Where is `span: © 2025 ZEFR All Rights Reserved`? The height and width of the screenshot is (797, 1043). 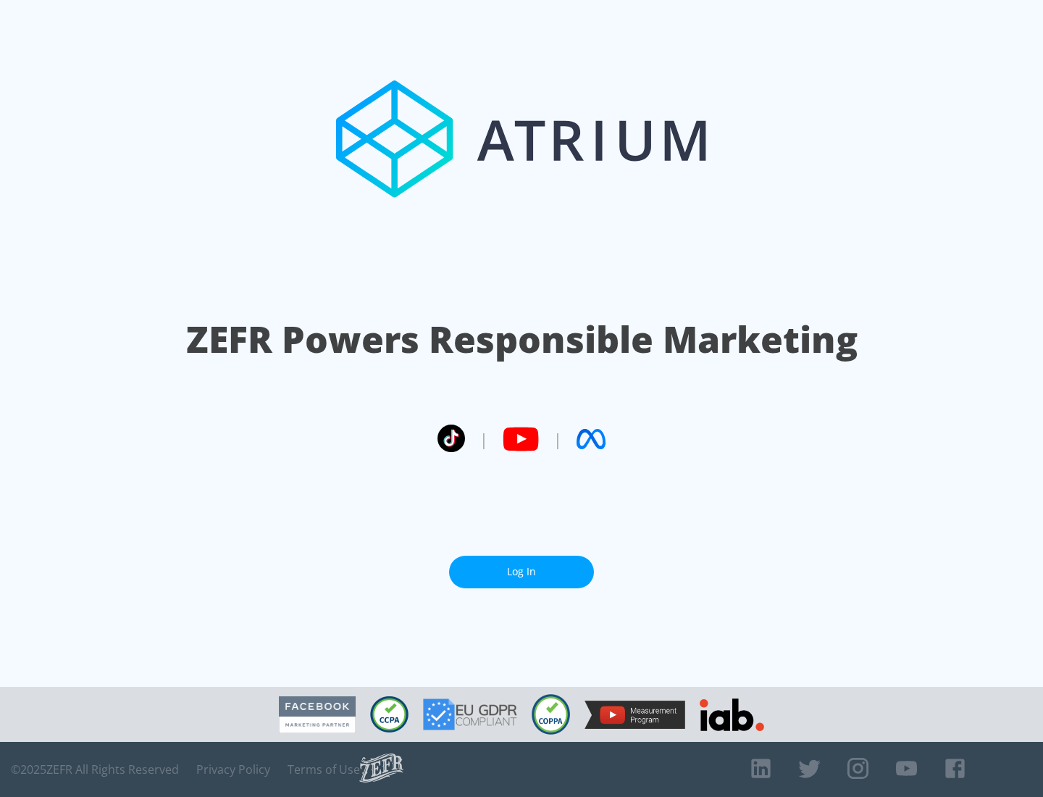
span: © 2025 ZEFR All Rights Reserved is located at coordinates (95, 770).